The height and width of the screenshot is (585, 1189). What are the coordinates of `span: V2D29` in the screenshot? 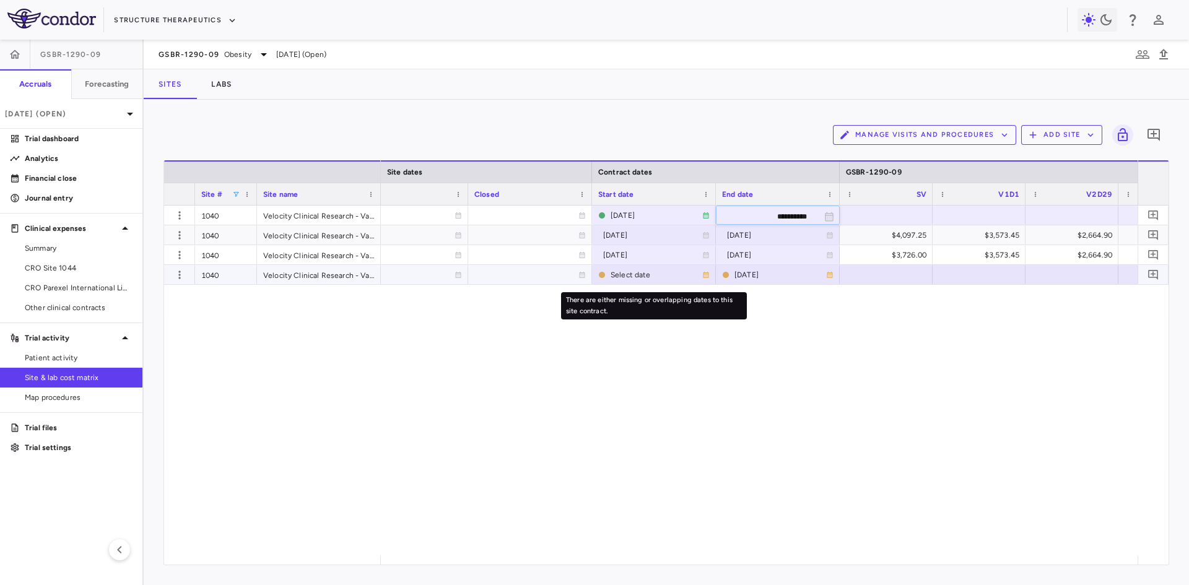 It's located at (1099, 194).